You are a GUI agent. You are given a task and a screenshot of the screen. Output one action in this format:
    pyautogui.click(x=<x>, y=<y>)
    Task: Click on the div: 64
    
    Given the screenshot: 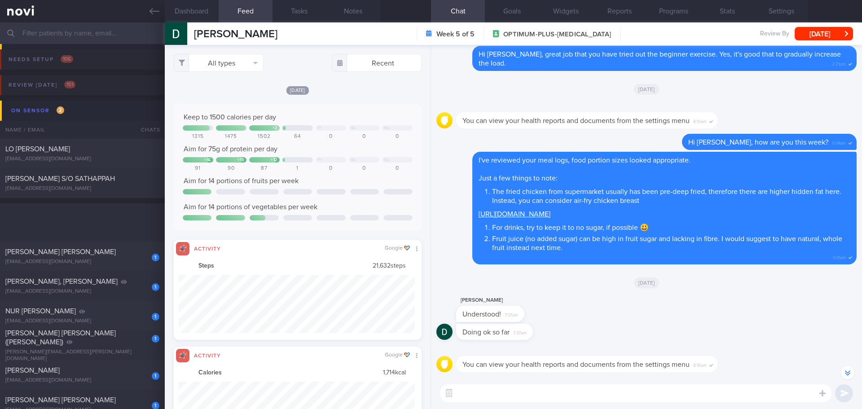 What is the action you would take?
    pyautogui.click(x=298, y=136)
    